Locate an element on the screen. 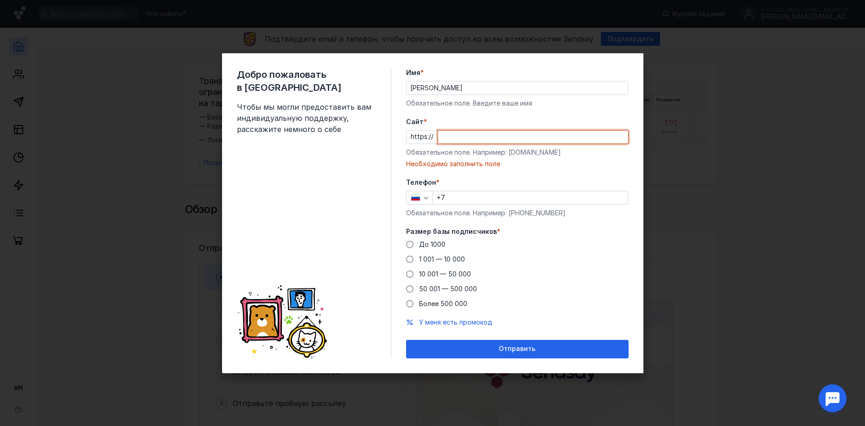 The height and width of the screenshot is (426, 865). button: Отправить is located at coordinates (517, 349).